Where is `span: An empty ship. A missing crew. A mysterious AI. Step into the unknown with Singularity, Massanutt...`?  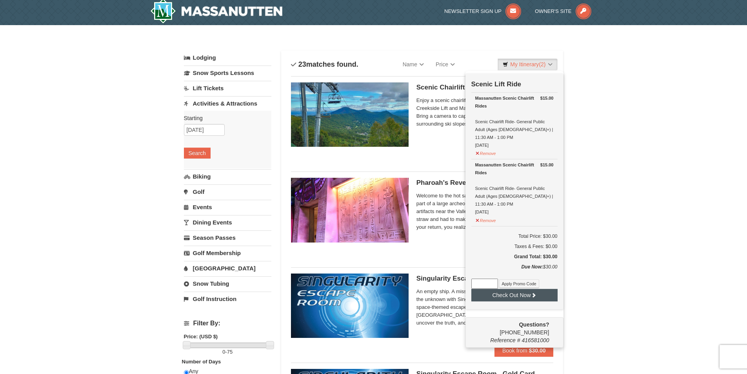 span: An empty ship. A missing crew. A mysterious AI. Step into the unknown with Singularity, Massanutt... is located at coordinates (485, 307).